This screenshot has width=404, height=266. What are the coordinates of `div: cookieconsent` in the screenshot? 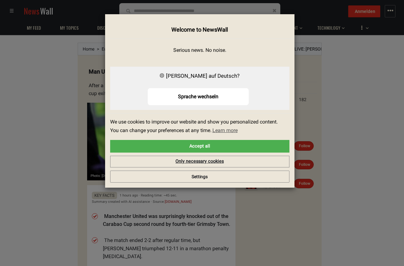 It's located at (200, 143).